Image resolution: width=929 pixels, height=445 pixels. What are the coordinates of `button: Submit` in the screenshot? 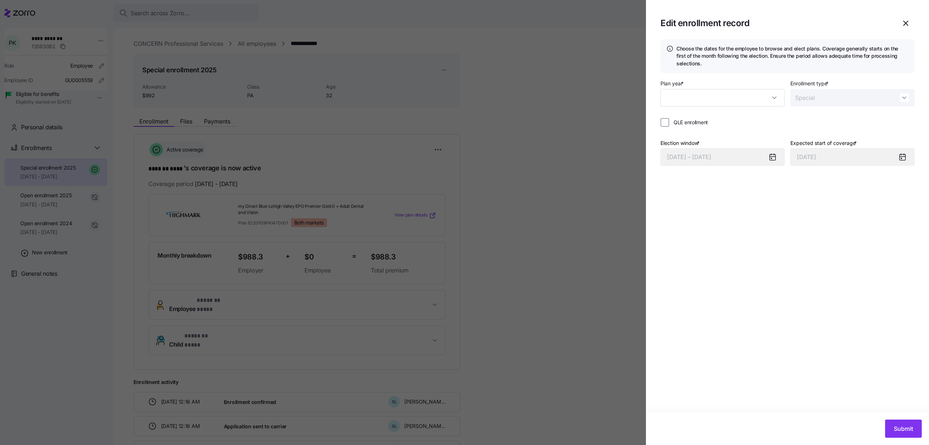 It's located at (903, 428).